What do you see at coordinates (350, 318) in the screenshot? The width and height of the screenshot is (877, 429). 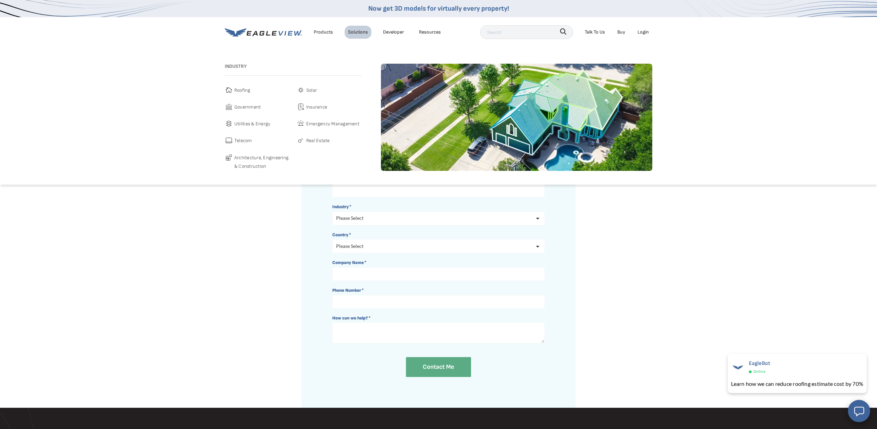 I see `span: How can we help?` at bounding box center [350, 318].